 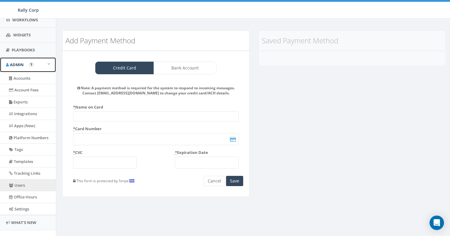 What do you see at coordinates (17, 65) in the screenshot?
I see `span: Admin` at bounding box center [17, 65].